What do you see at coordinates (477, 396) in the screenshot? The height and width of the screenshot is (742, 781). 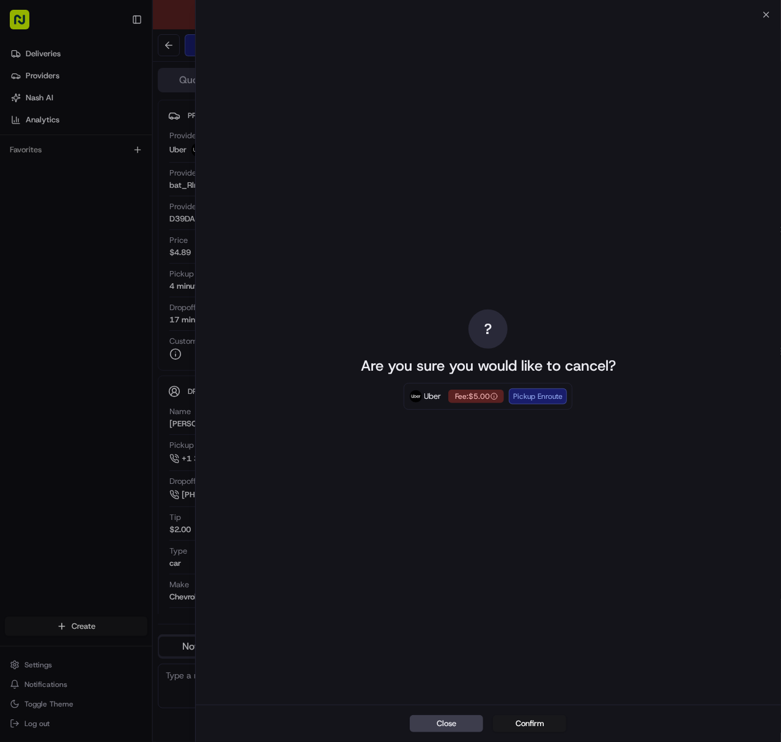 I see `div: Fee: $5.00` at bounding box center [477, 396].